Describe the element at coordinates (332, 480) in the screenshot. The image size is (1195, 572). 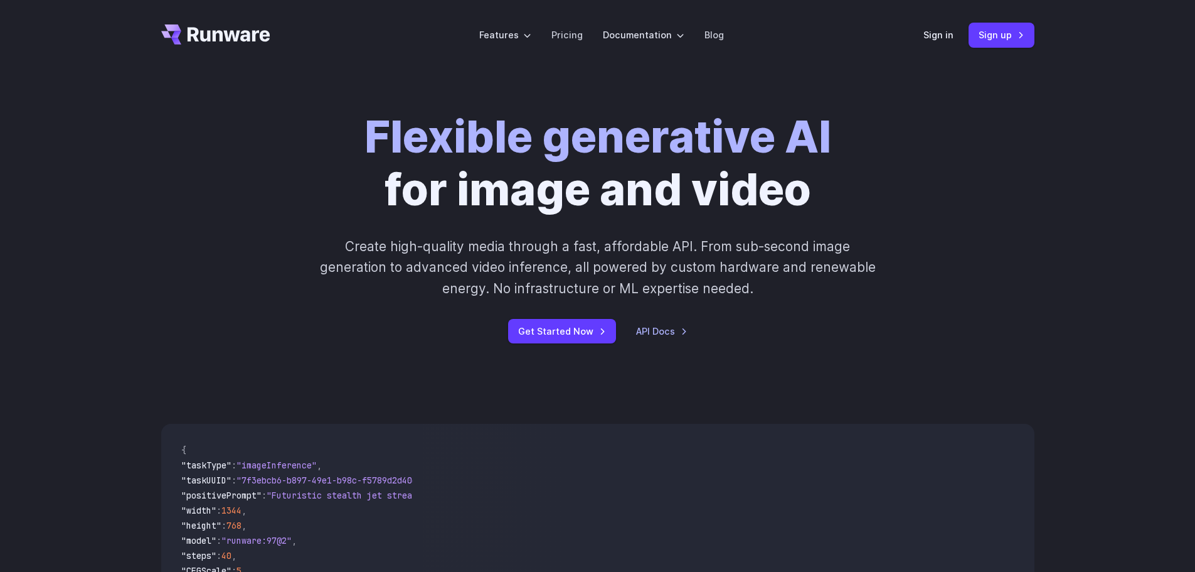
I see `span: "7f3ebcb6-b897-49e1-b98c-f5789d2d40d7"` at that location.